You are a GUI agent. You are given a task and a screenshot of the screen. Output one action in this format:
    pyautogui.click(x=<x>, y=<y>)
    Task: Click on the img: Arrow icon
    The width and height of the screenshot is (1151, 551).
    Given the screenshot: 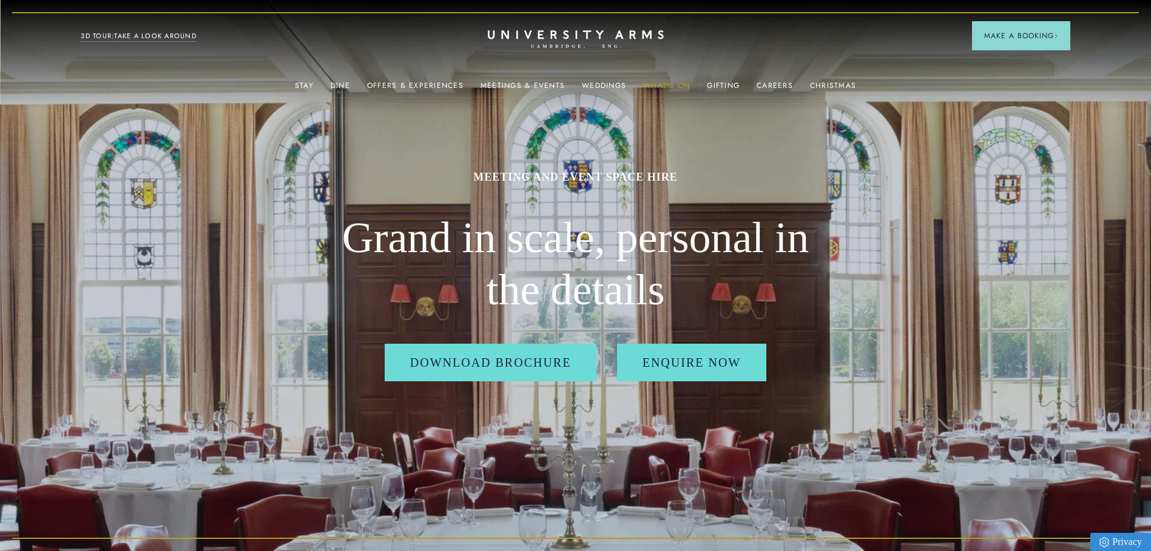 What is the action you would take?
    pyautogui.click(x=1055, y=36)
    